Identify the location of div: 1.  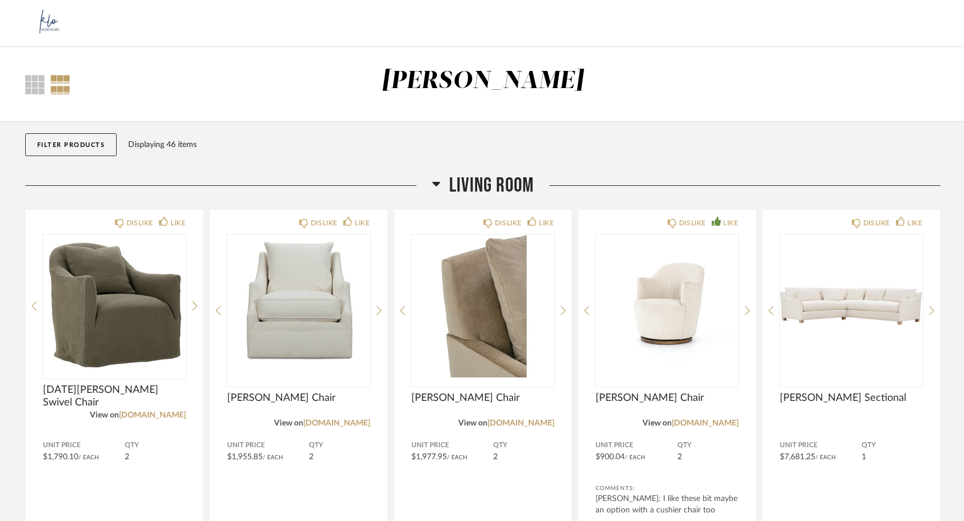
(667, 306).